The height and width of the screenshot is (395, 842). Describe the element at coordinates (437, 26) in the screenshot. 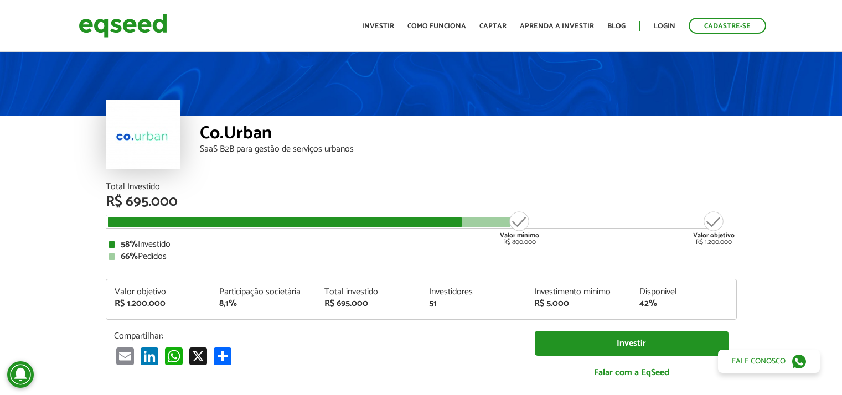

I see `a: Como funciona` at that location.